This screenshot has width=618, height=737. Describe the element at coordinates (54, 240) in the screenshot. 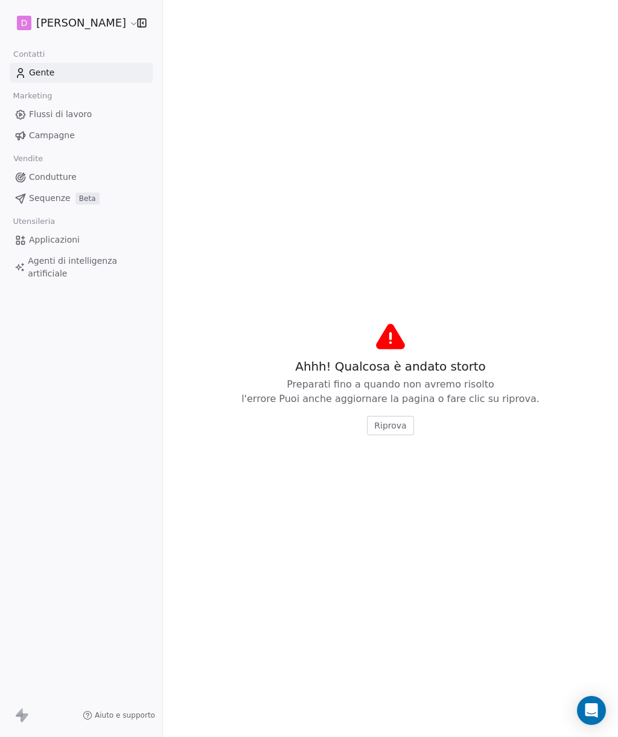

I see `span: Applicazioni` at that location.